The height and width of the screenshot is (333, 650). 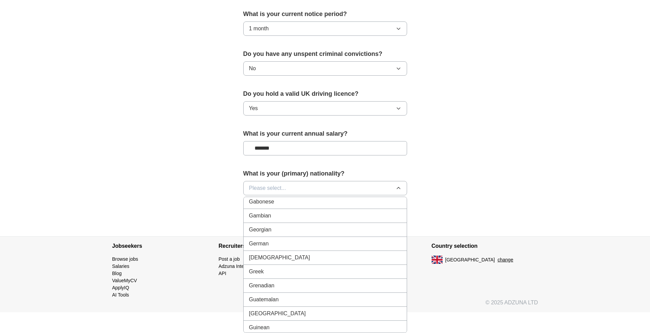 I want to click on span: Gabonese, so click(x=262, y=202).